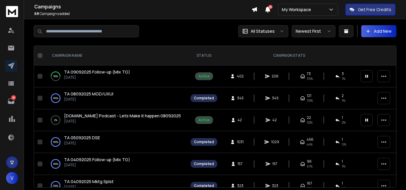 The height and width of the screenshot is (190, 406). Describe the element at coordinates (309, 96) in the screenshot. I see `span: 121` at that location.